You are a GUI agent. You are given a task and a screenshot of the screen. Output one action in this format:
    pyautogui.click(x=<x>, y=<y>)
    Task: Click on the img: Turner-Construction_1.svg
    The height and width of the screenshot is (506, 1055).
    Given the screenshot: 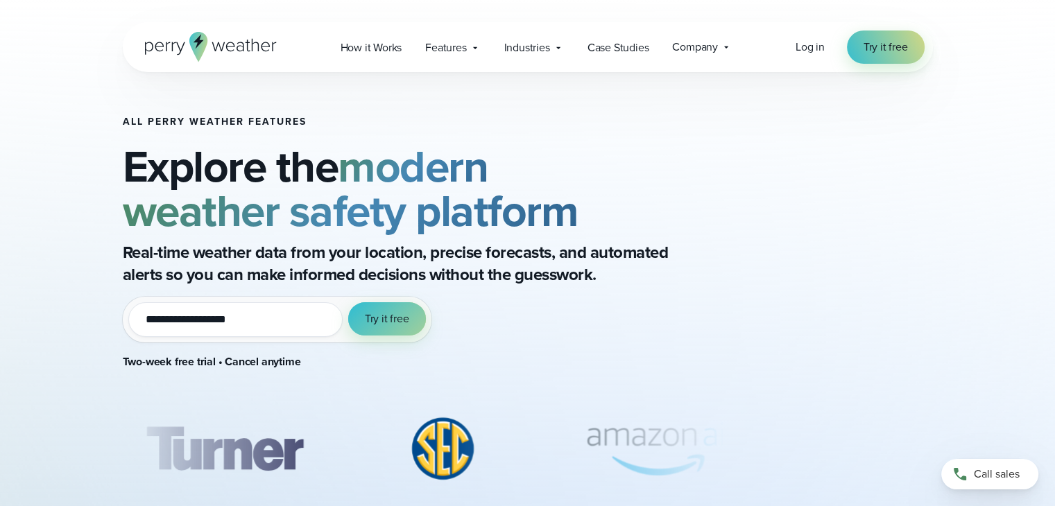 What is the action you would take?
    pyautogui.click(x=225, y=449)
    